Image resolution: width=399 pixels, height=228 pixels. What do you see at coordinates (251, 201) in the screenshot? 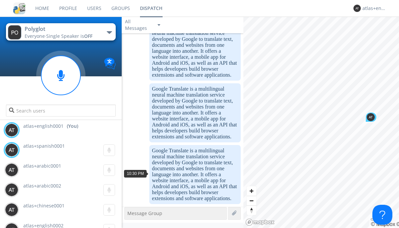
I see `span: Zoom out` at bounding box center [251, 201].